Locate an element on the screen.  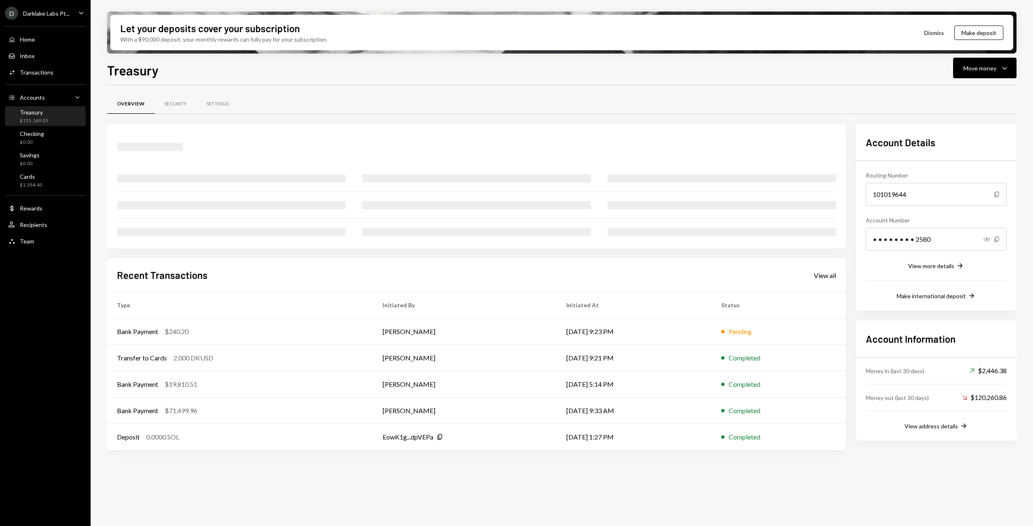
a: Overview is located at coordinates (131, 104).